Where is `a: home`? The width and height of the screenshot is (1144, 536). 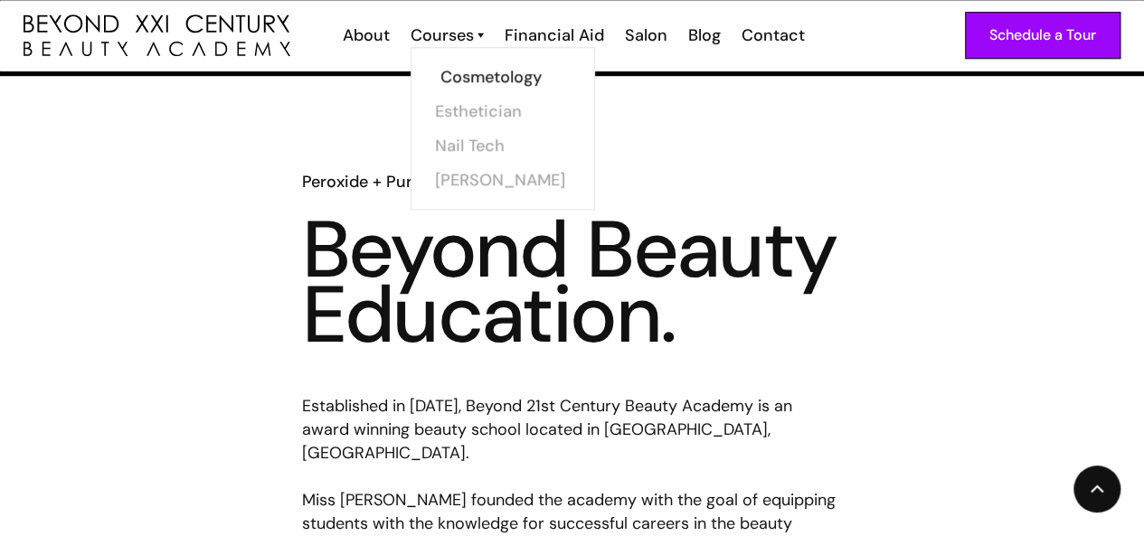 a: home is located at coordinates (156, 35).